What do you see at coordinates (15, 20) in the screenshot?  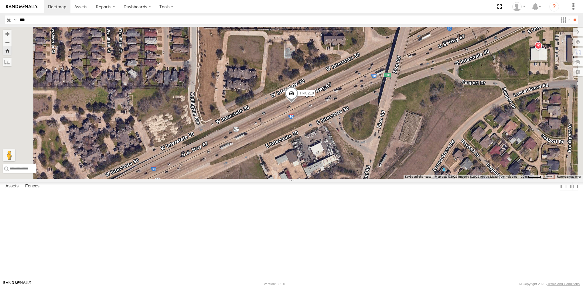 I see `label: Search Query` at bounding box center [15, 20].